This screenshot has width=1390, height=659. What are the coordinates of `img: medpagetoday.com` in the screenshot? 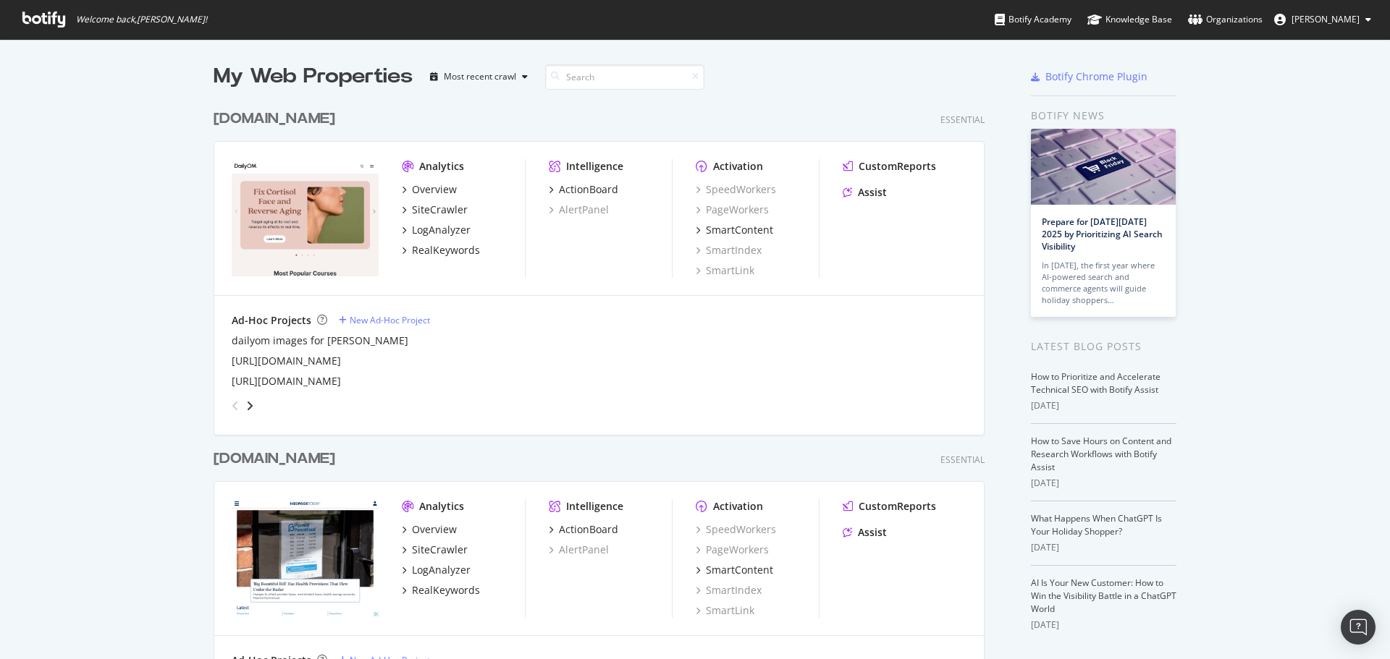 It's located at (305, 558).